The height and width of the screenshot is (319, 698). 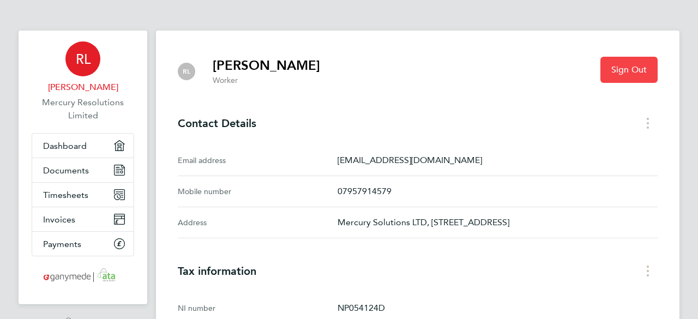 I want to click on span: Invoices, so click(x=59, y=219).